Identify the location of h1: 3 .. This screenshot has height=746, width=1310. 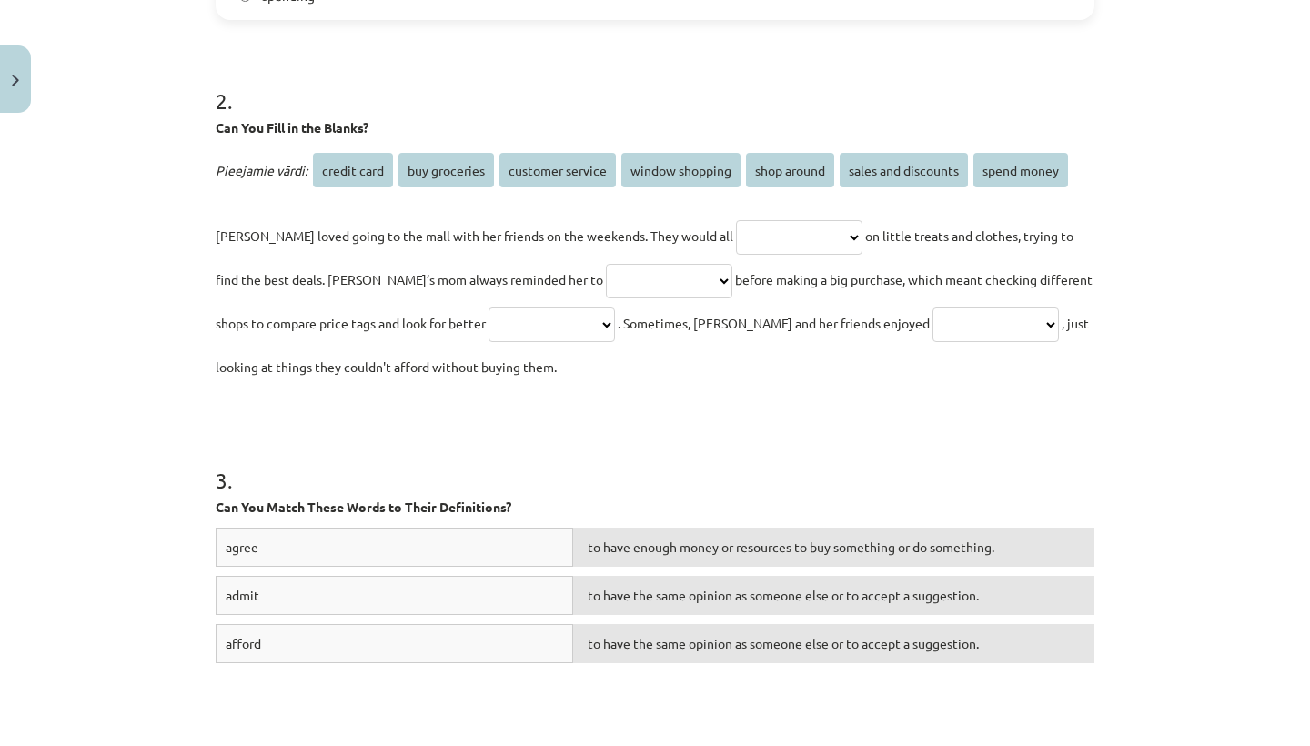
(655, 464).